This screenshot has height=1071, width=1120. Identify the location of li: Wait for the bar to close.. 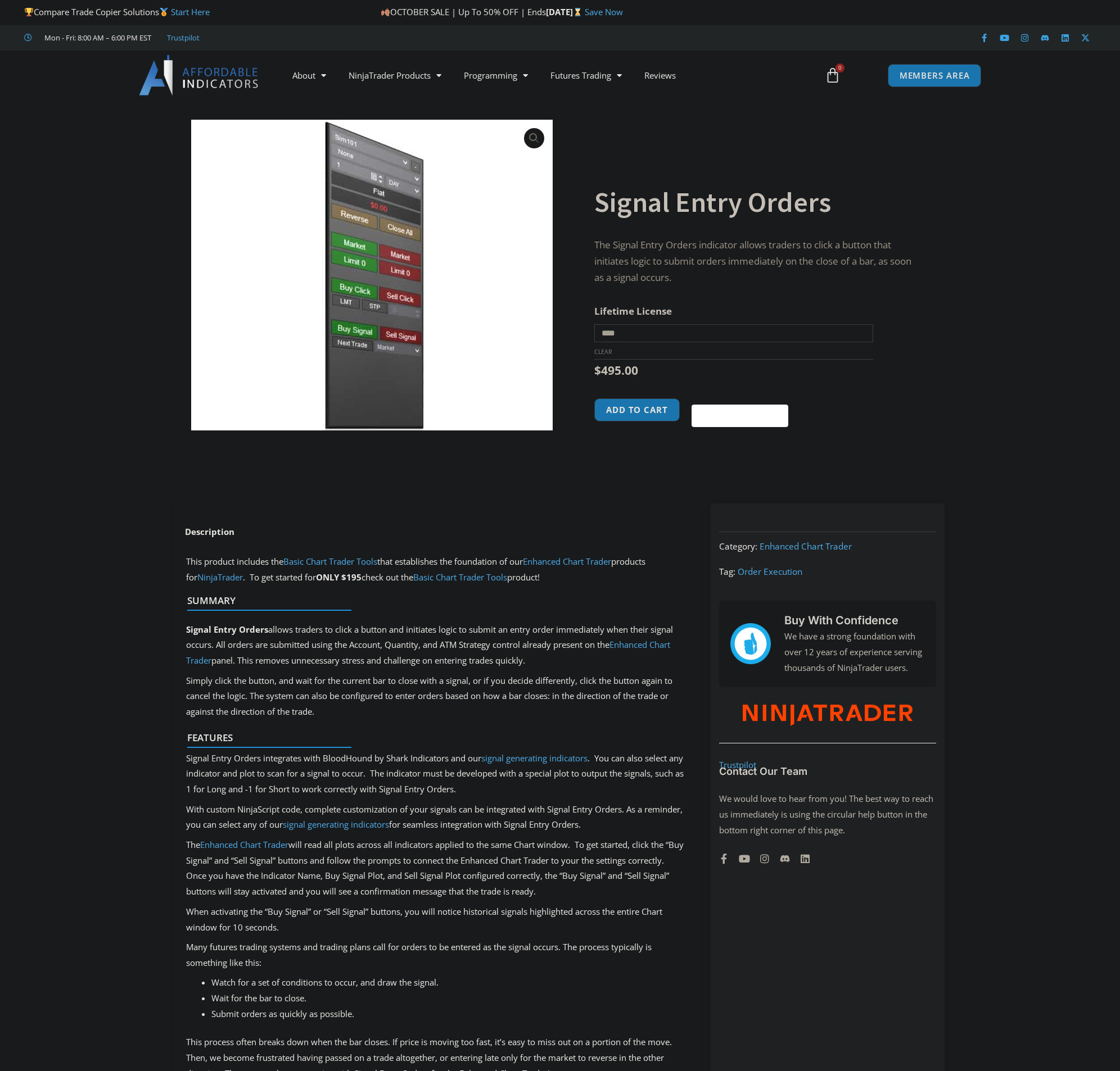
(450, 998).